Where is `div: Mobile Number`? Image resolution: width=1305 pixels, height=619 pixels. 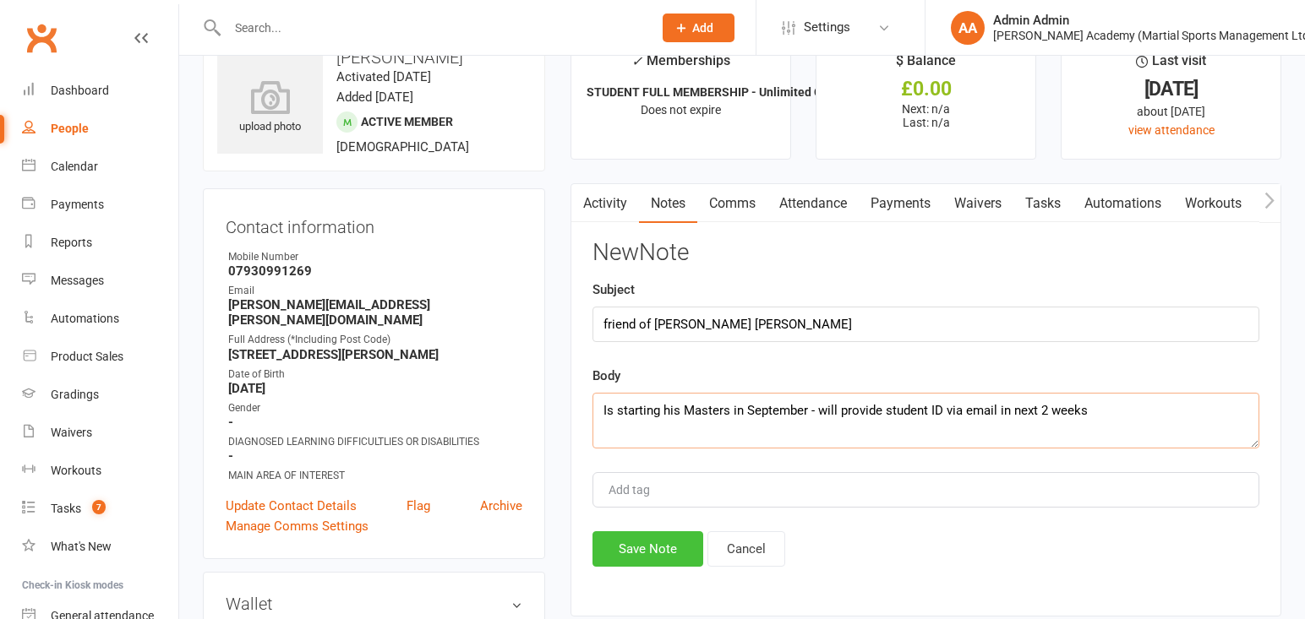 div: Mobile Number is located at coordinates (375, 257).